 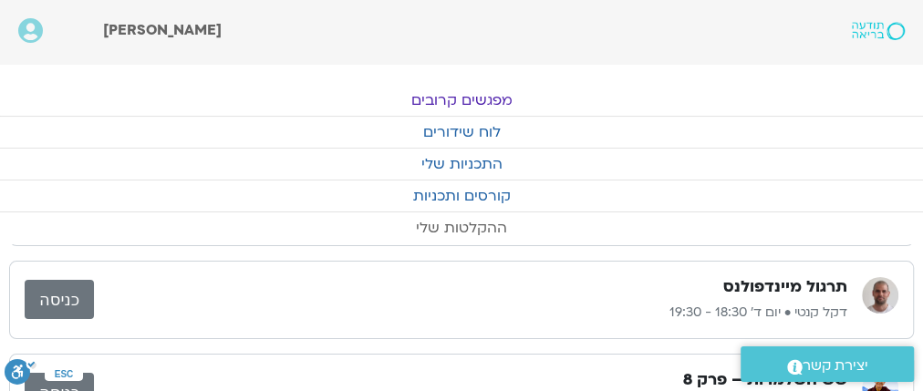 I want to click on span: יצירת קשר, so click(x=836, y=366).